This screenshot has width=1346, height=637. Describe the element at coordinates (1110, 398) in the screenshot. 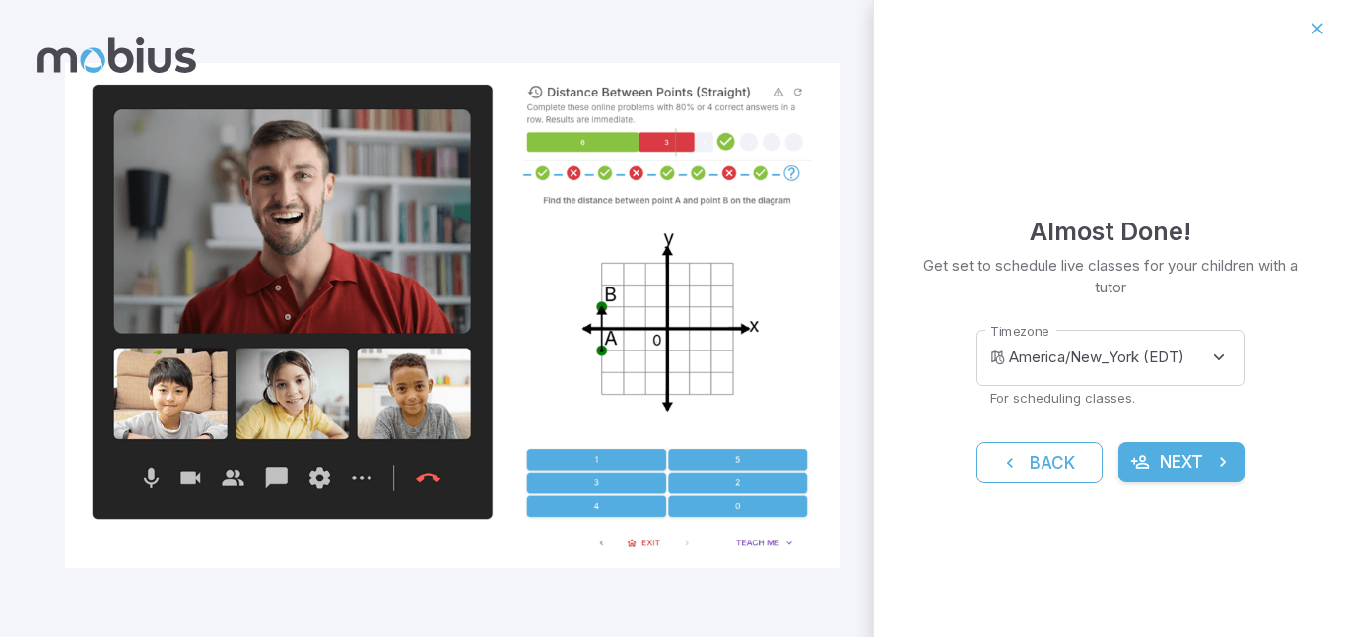

I see `p: For scheduling classes.` at that location.